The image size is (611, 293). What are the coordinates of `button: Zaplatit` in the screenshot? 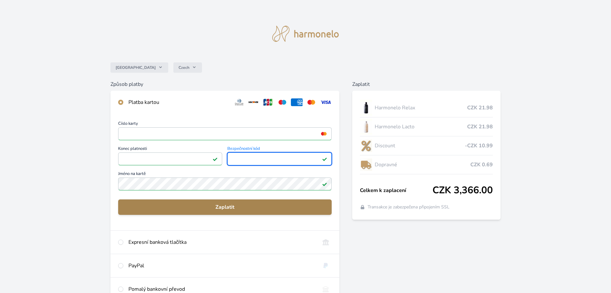 It's located at (225, 207).